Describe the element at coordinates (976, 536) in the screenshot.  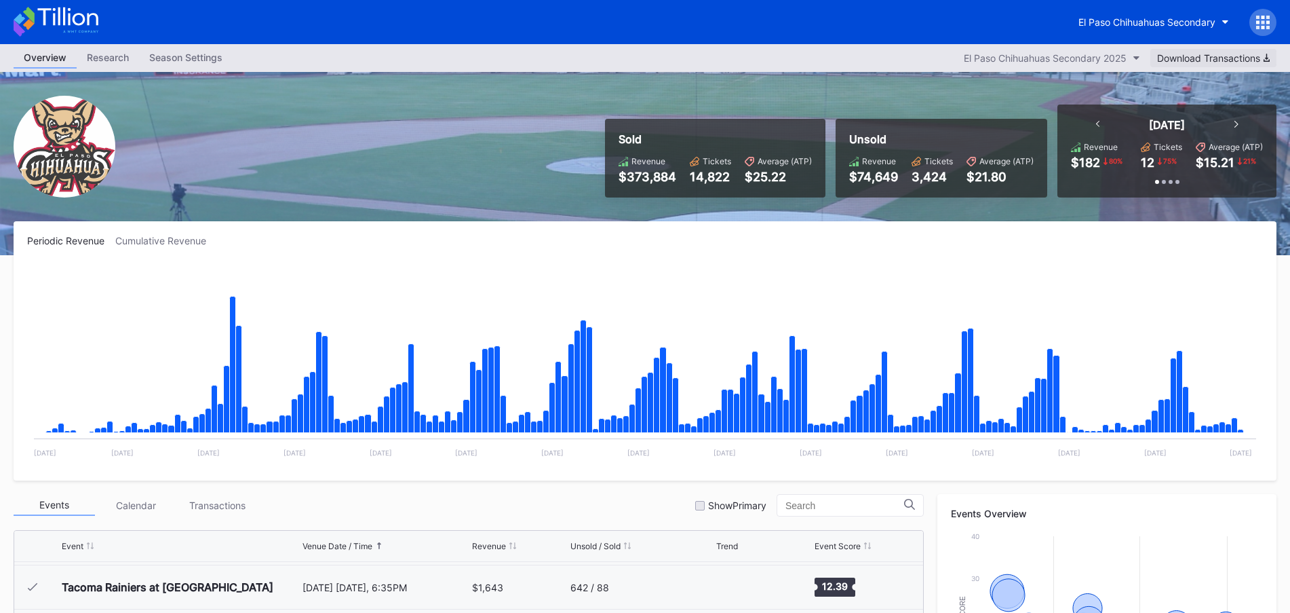
I see `text: 40` at that location.